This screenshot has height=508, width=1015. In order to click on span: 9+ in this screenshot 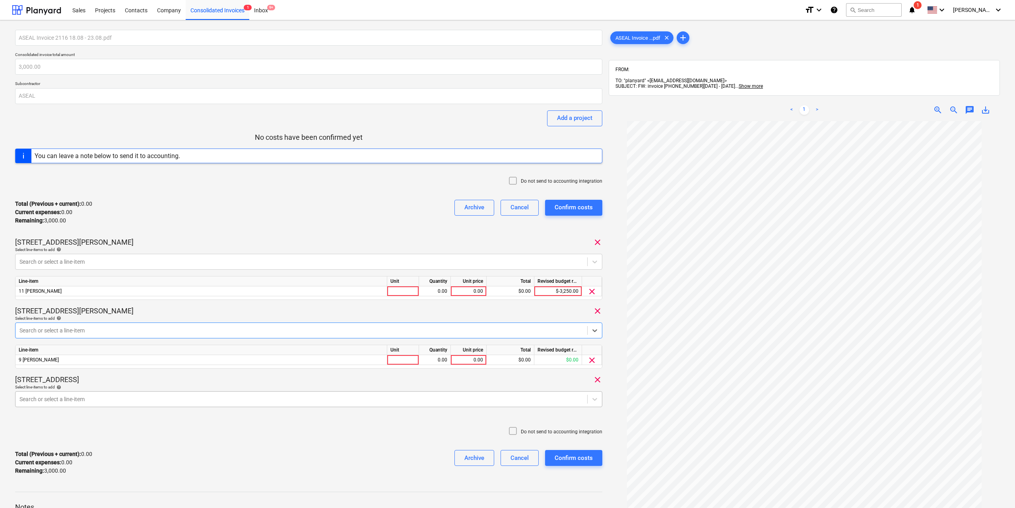, I will do `click(271, 8)`.